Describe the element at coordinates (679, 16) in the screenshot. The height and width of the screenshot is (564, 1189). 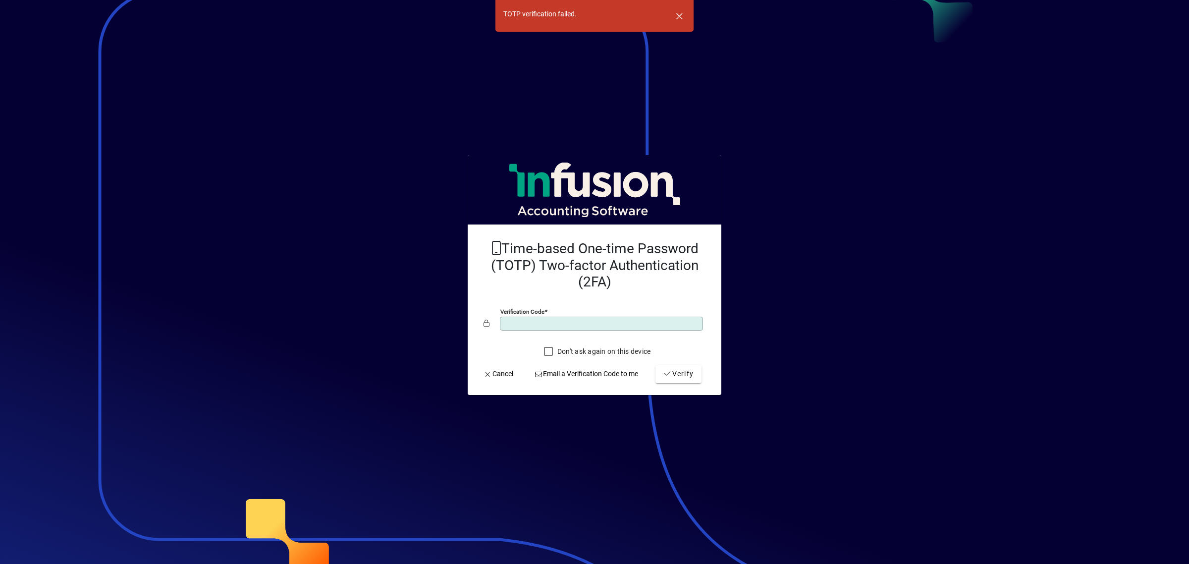
I see `button: Dismiss` at that location.